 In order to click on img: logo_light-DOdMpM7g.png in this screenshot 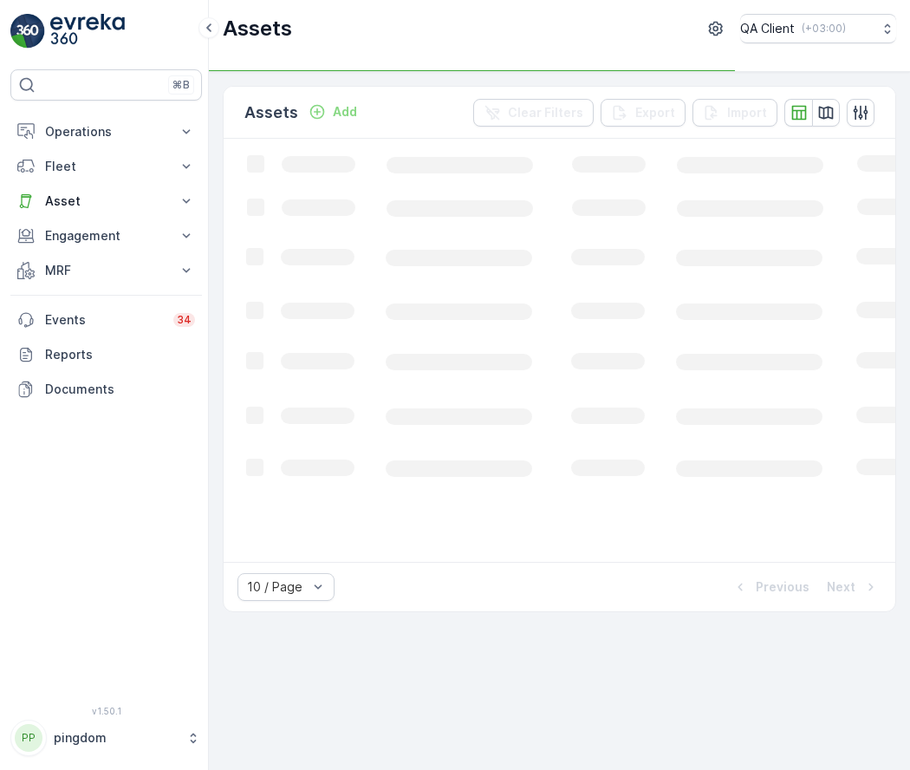, I will do `click(88, 31)`.